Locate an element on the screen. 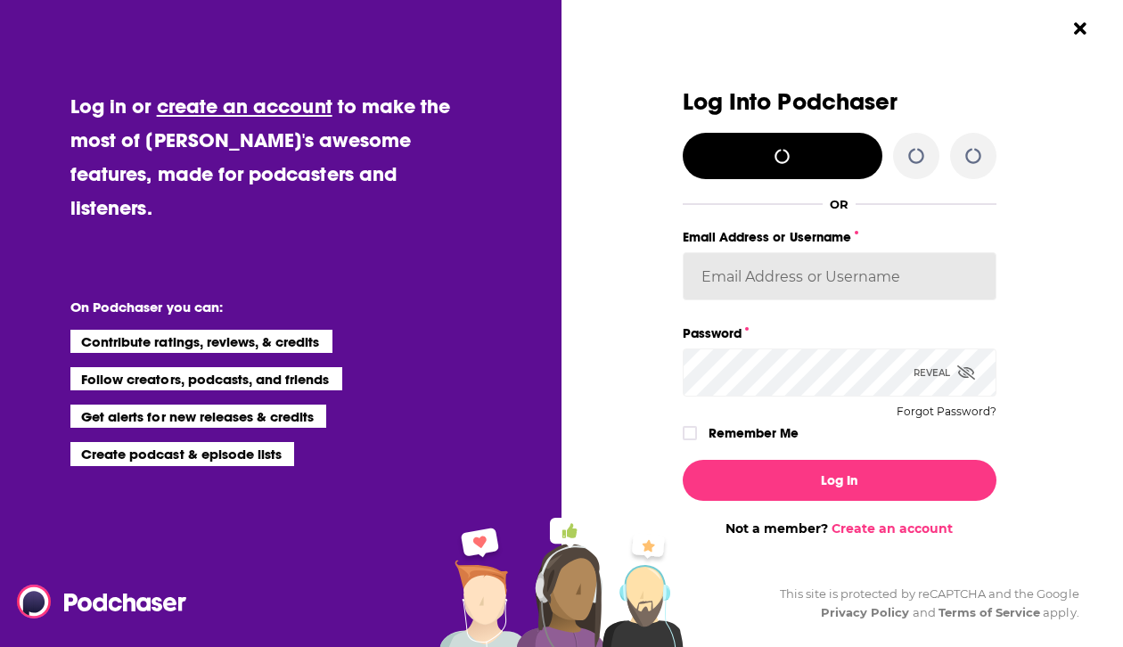  img: Podchaser - Follow, Share and Rate Podcasts is located at coordinates (102, 601).